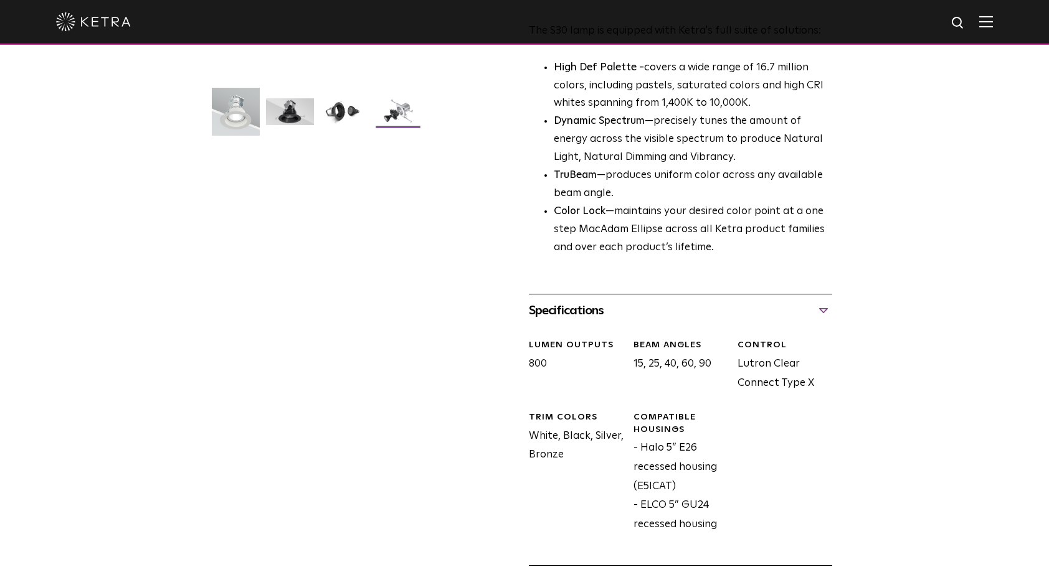 Image resolution: width=1049 pixels, height=567 pixels. What do you see at coordinates (785, 346) in the screenshot?
I see `div: CONTROL` at bounding box center [785, 346].